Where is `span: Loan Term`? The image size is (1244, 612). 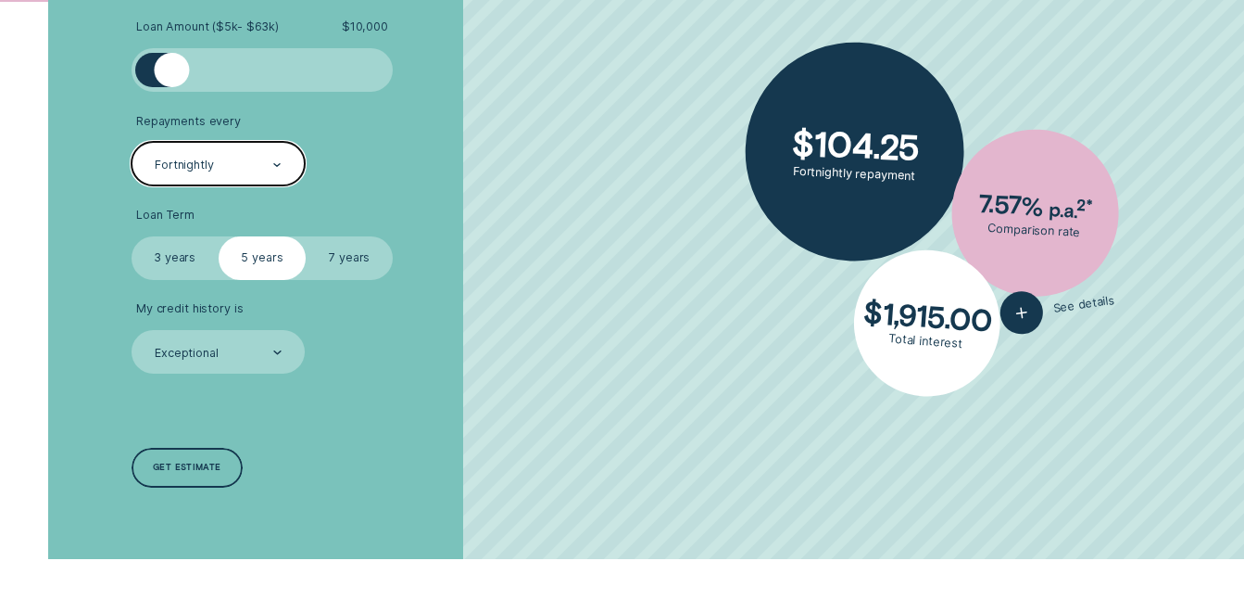 span: Loan Term is located at coordinates (165, 215).